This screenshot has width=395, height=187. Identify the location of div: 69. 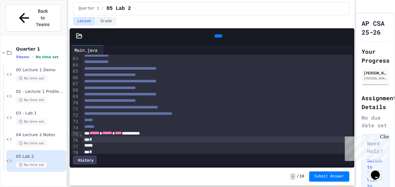
(75, 97).